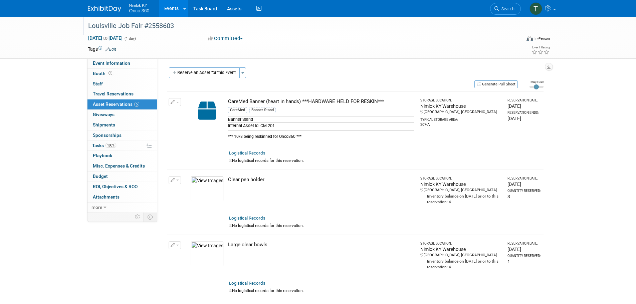 The image size is (636, 304). Describe the element at coordinates (321, 245) in the screenshot. I see `div: Large clear bowls` at that location.